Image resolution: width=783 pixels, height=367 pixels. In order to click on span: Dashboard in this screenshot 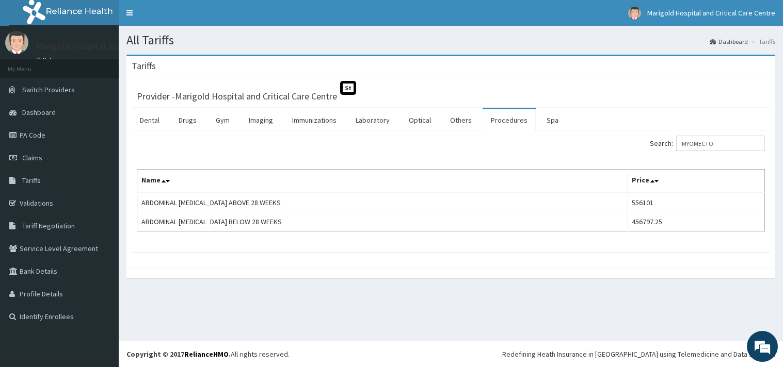, I will do `click(39, 112)`.